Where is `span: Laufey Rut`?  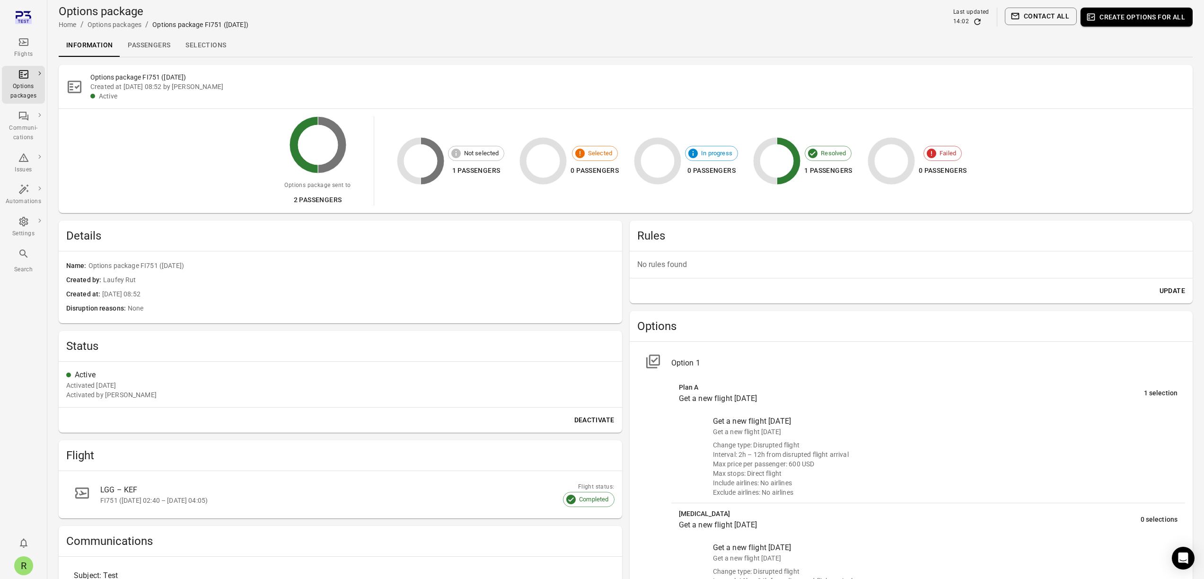
span: Laufey Rut is located at coordinates (359, 280).